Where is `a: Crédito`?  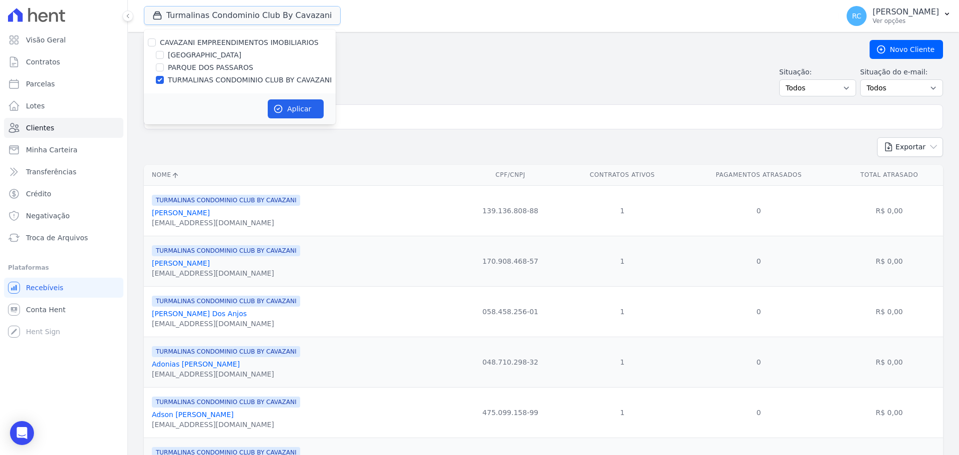
a: Crédito is located at coordinates (63, 194).